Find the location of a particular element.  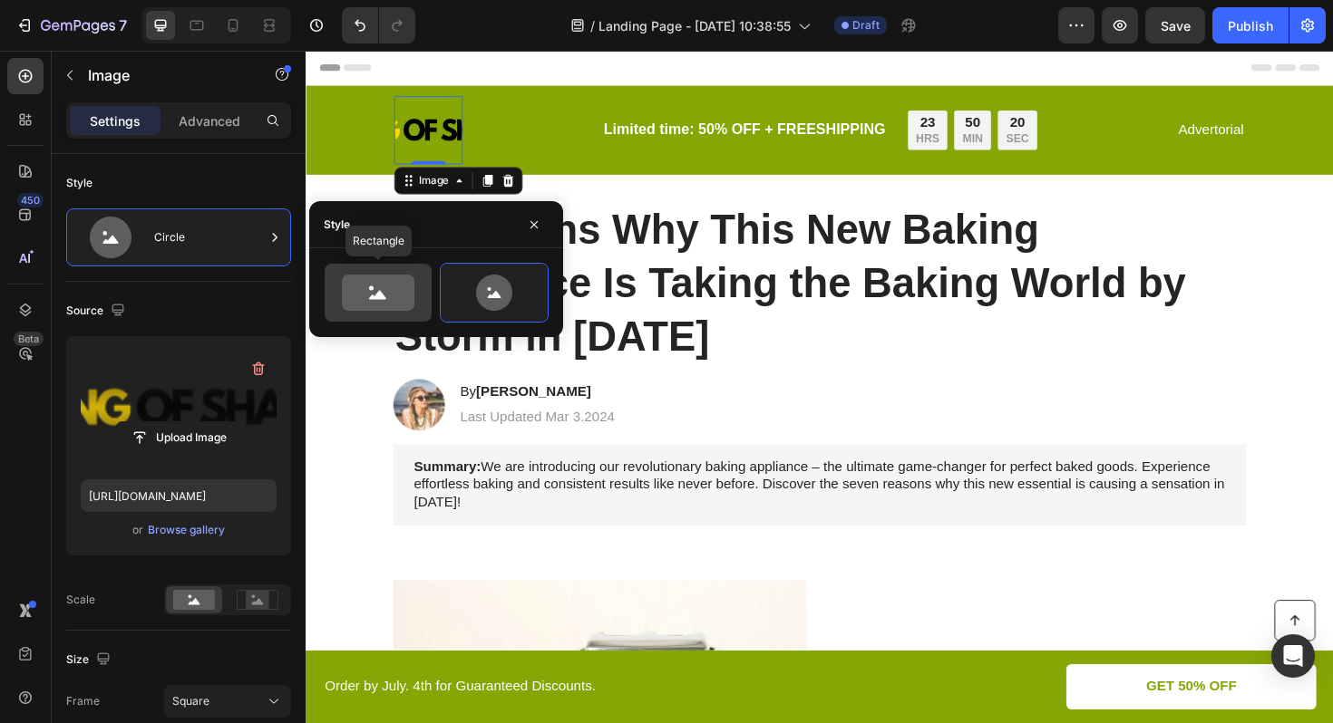

p: SEC is located at coordinates (753, 93).